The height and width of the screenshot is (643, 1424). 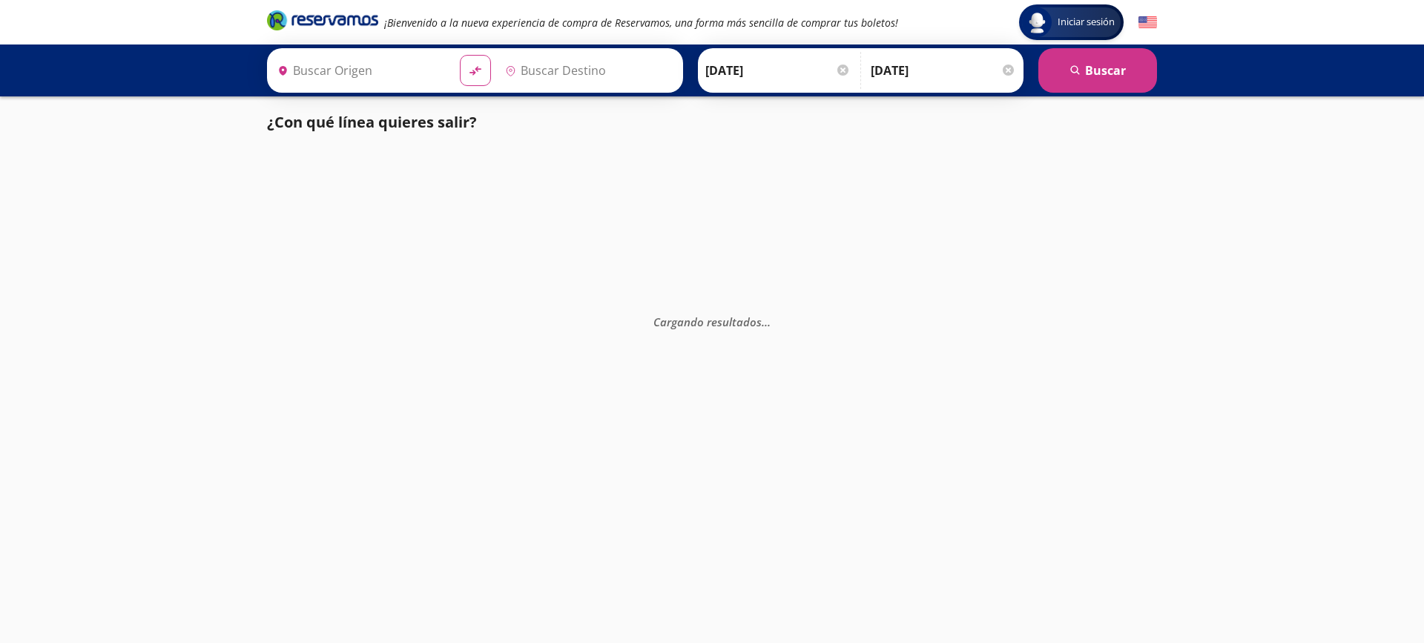 I want to click on button: English, so click(x=1148, y=22).